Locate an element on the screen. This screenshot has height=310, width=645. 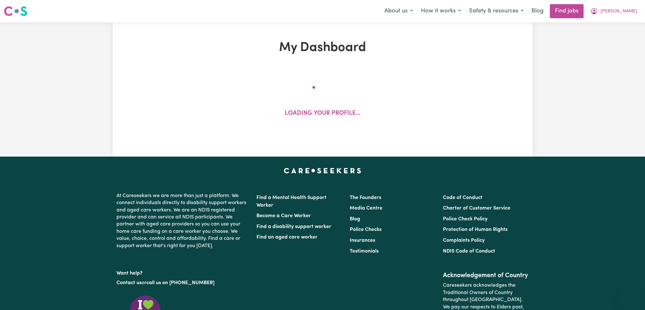
a: Find an aged care worker is located at coordinates (287, 237).